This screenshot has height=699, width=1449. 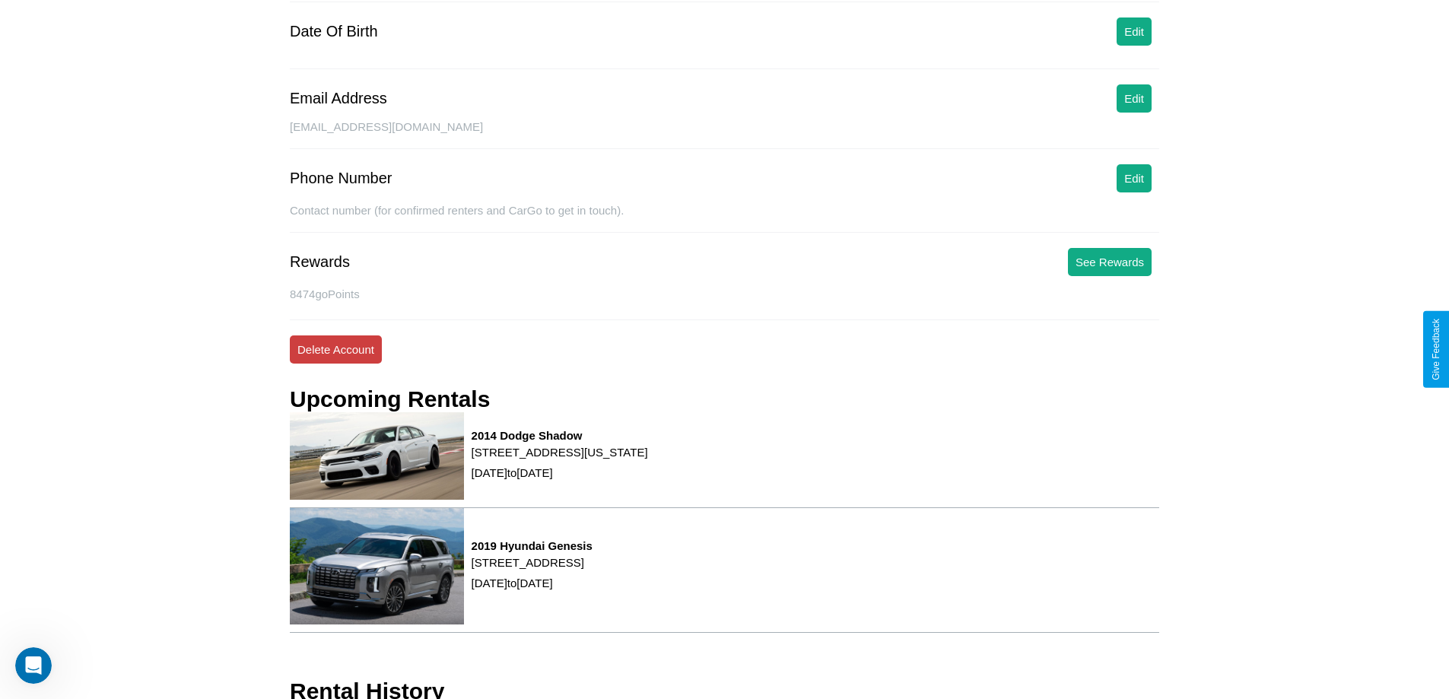 What do you see at coordinates (319, 262) in the screenshot?
I see `div: Rewards` at bounding box center [319, 262].